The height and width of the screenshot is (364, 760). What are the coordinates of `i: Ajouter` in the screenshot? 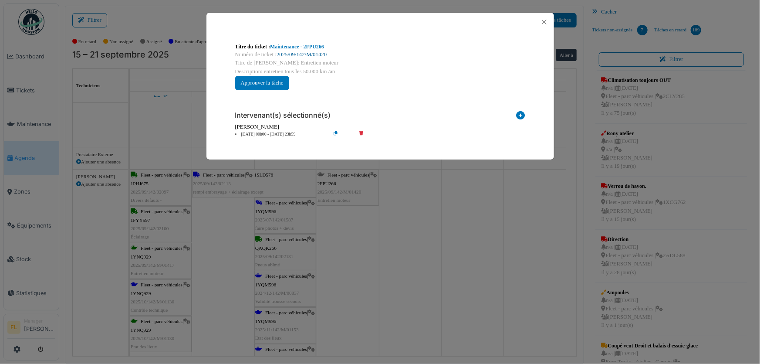 It's located at (521, 117).